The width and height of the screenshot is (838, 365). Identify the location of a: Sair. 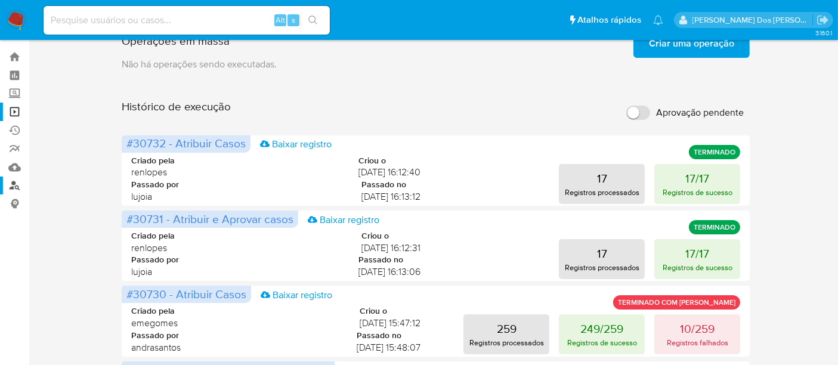
(822, 20).